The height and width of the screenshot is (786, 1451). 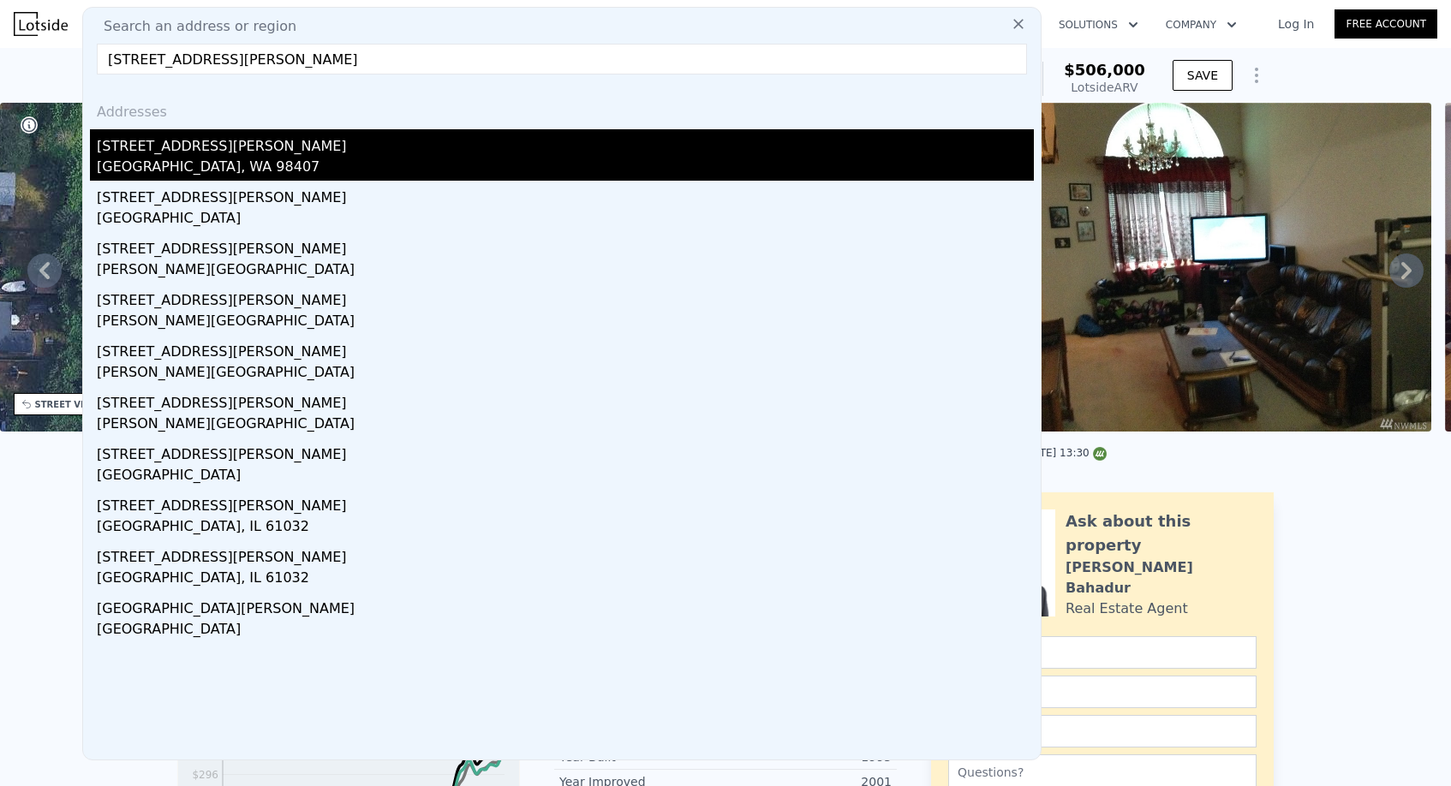 I want to click on img: NWMLS Logo, so click(x=1100, y=454).